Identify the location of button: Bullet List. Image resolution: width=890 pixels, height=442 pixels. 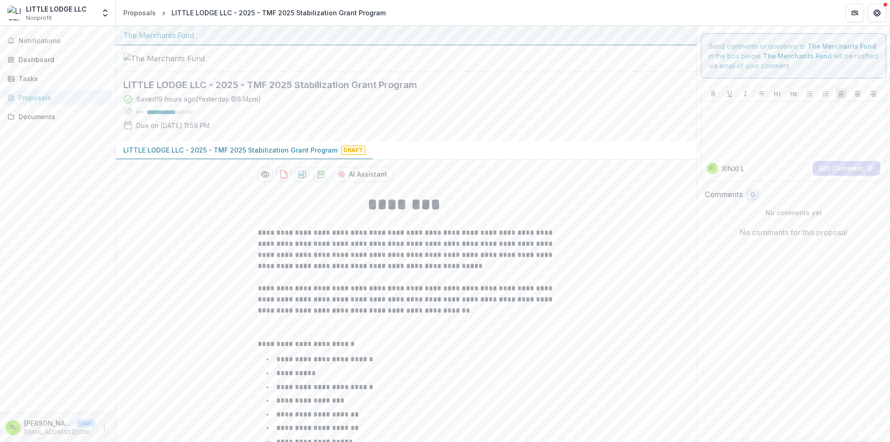
(809, 94).